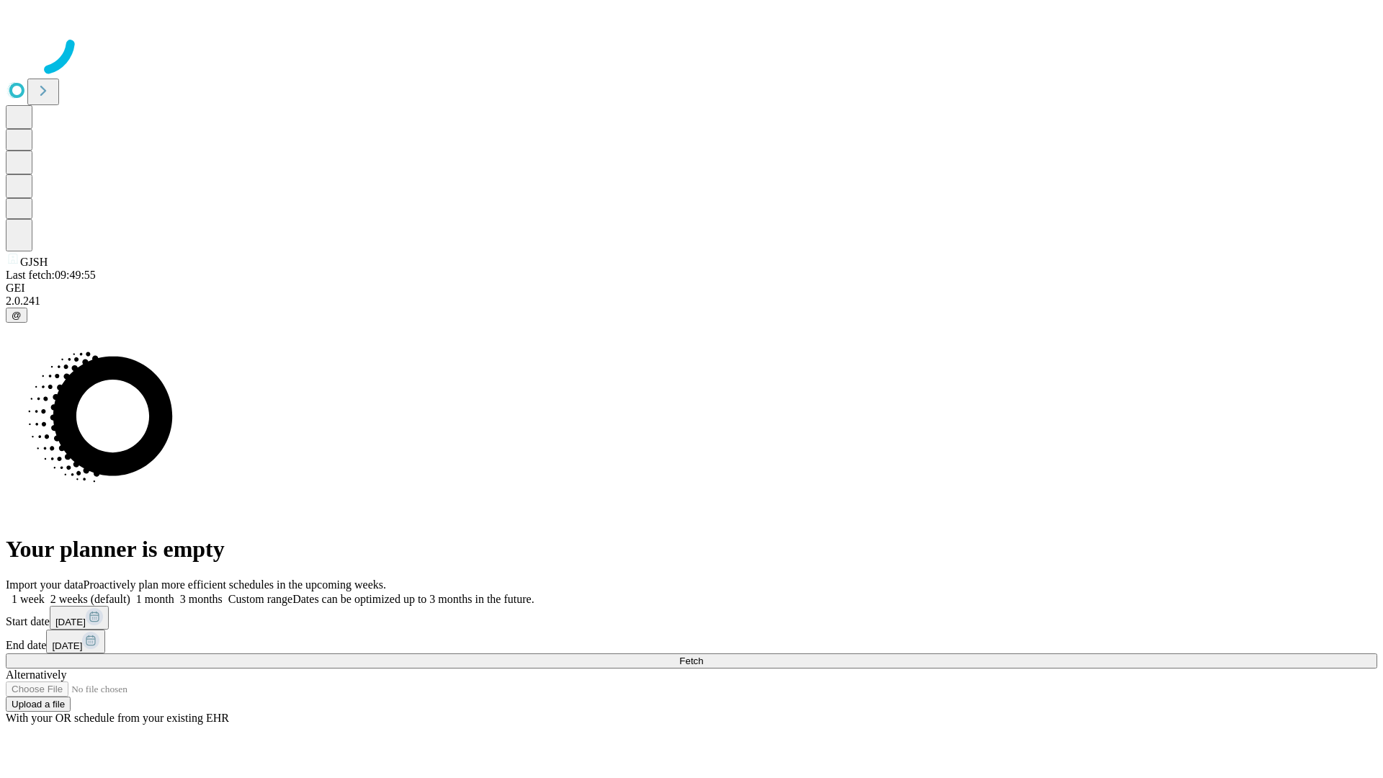  What do you see at coordinates (235, 584) in the screenshot?
I see `span: Proactively plan more efficient schedules in the upcoming weeks.` at bounding box center [235, 584].